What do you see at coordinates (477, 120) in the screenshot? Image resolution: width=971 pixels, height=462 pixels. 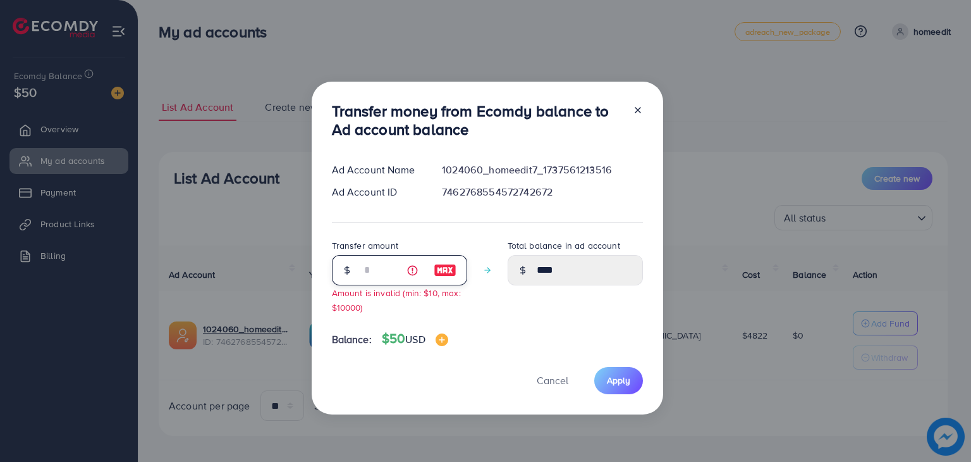 I see `h3: Transfer money from Ecomdy balance to Ad account balance` at bounding box center [477, 120].